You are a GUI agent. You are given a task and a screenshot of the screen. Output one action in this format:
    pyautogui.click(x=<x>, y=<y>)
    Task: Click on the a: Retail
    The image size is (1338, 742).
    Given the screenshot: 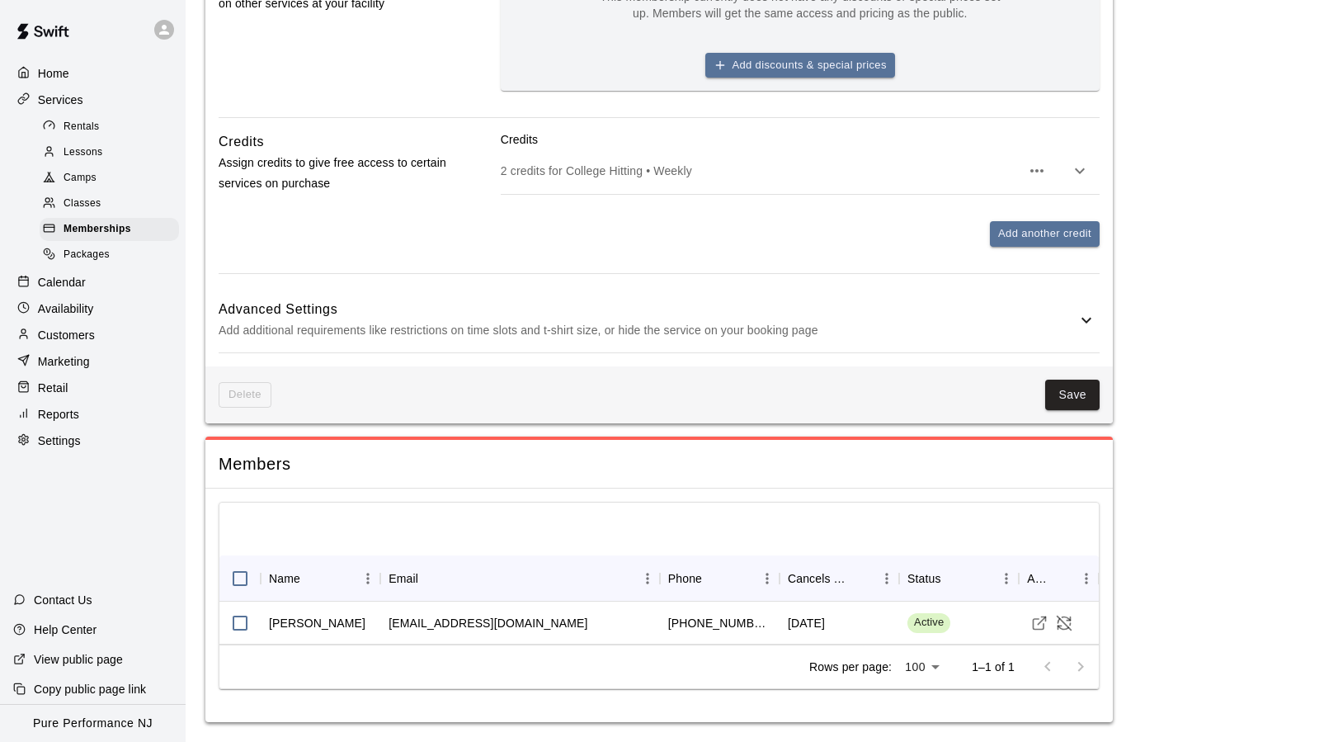 What is the action you would take?
    pyautogui.click(x=92, y=388)
    